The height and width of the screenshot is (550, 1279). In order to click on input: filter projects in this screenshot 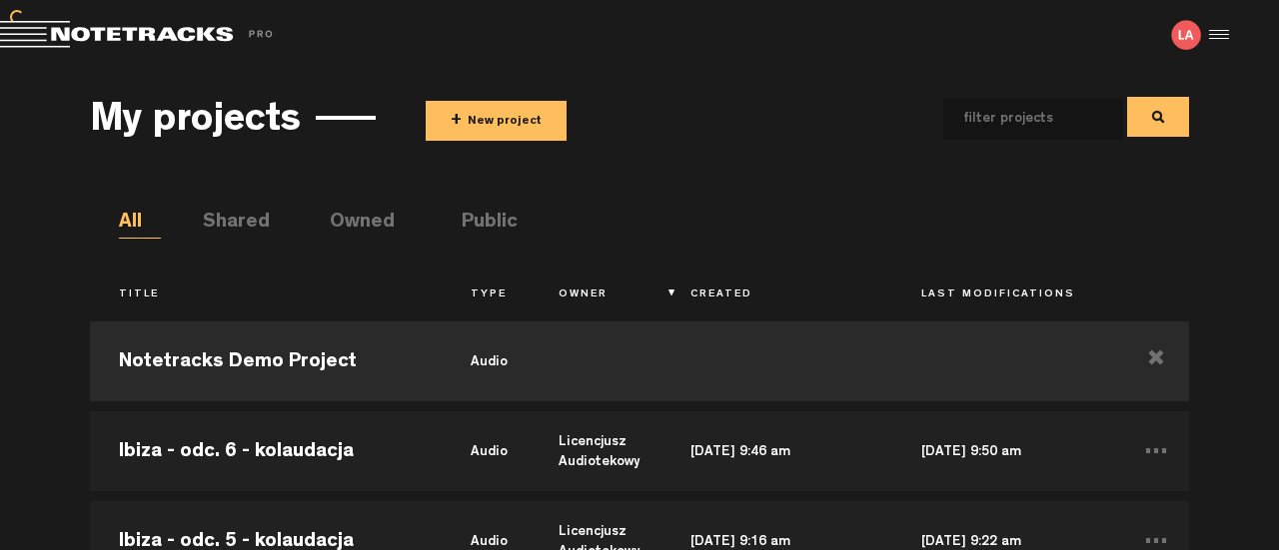, I will do `click(1017, 119)`.